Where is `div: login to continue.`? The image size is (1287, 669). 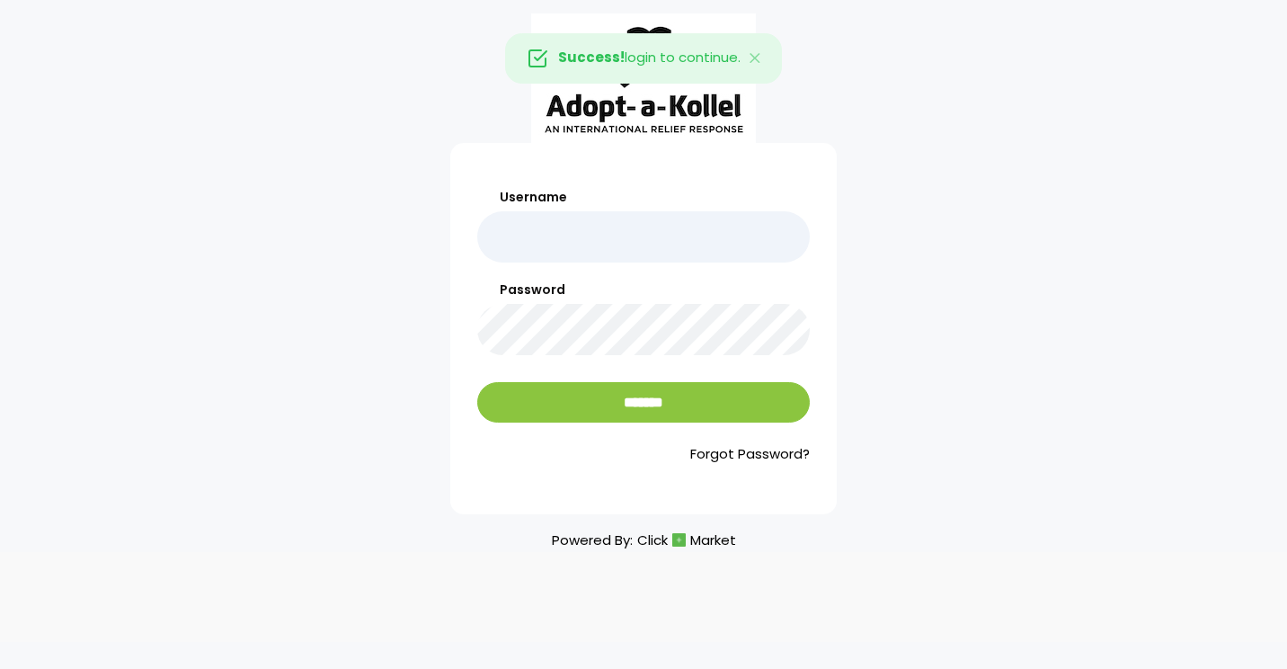
div: login to continue. is located at coordinates (644, 58).